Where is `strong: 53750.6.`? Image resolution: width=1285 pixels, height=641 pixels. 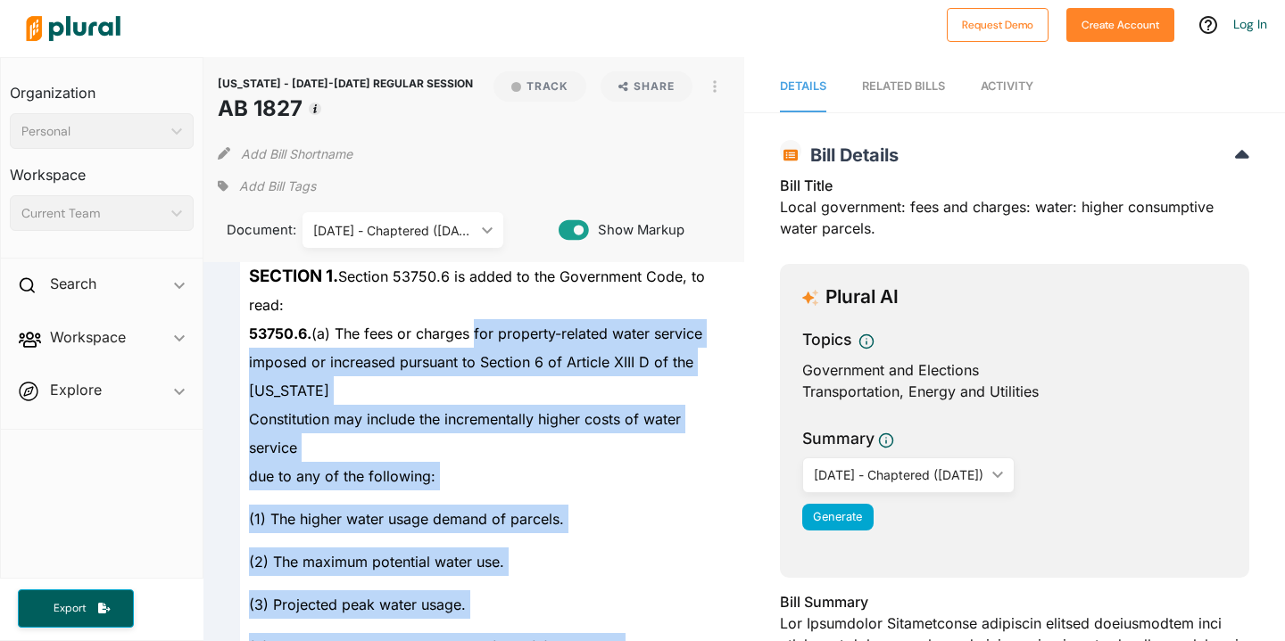
strong: 53750.6. is located at coordinates (280, 334).